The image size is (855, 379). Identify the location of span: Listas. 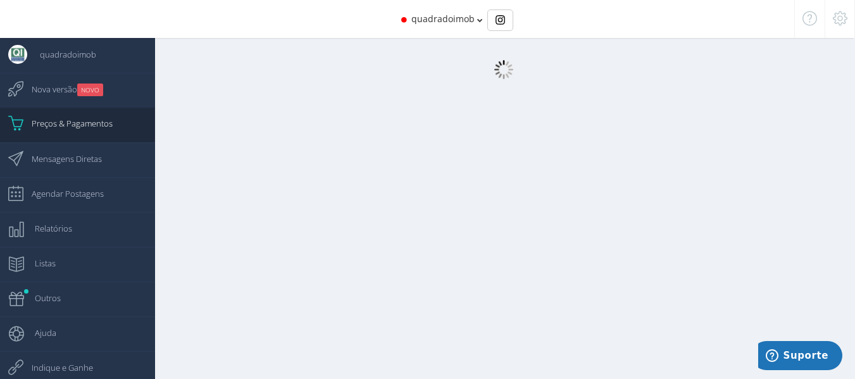
(39, 263).